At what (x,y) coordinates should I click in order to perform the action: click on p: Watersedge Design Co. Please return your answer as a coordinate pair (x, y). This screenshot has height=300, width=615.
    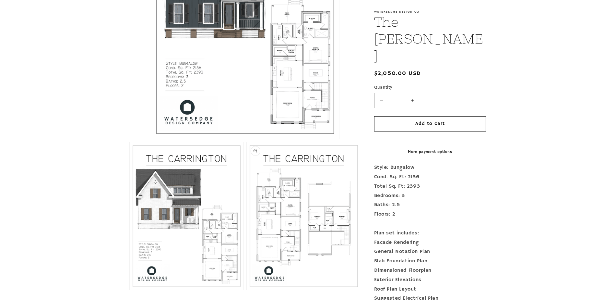
    Looking at the image, I should click on (430, 12).